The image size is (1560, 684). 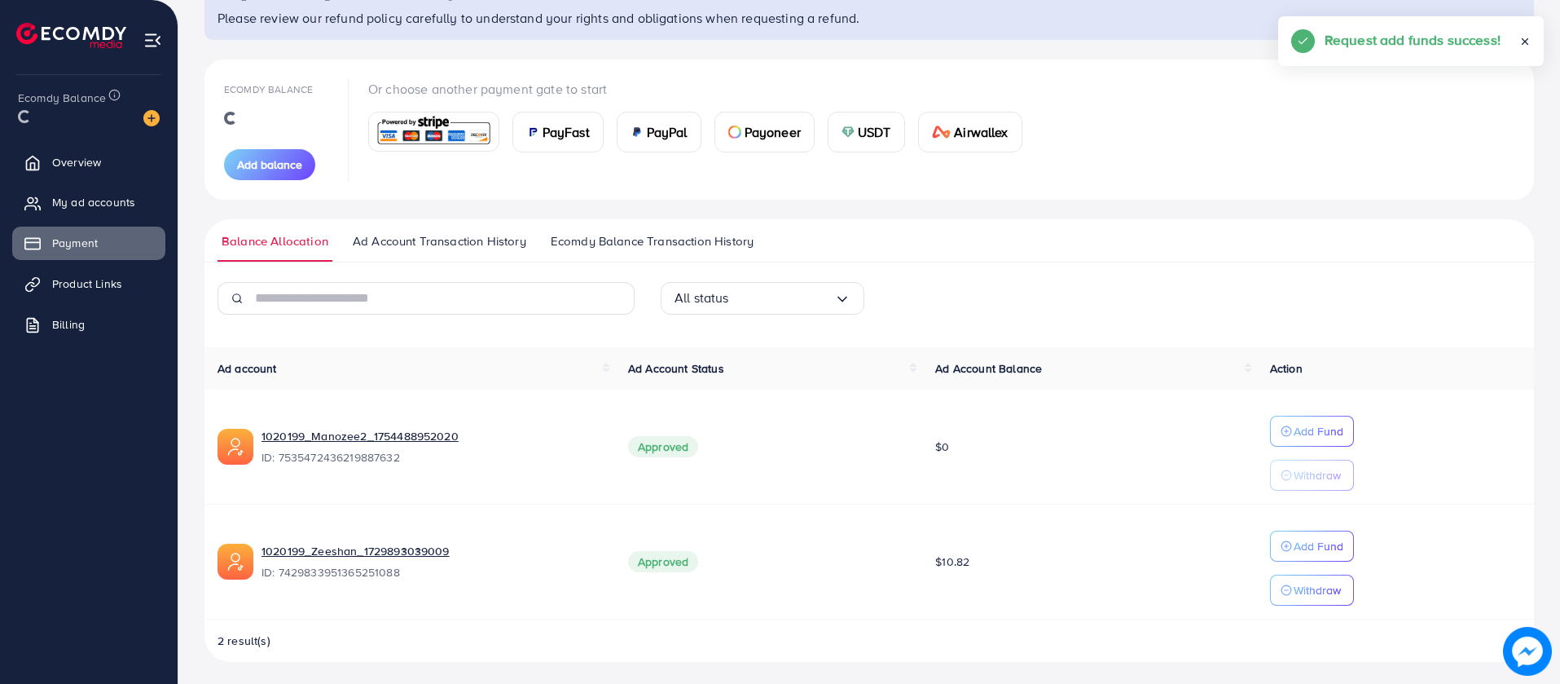 What do you see at coordinates (866, 132) in the screenshot?
I see `a: cardUSDT` at bounding box center [866, 132].